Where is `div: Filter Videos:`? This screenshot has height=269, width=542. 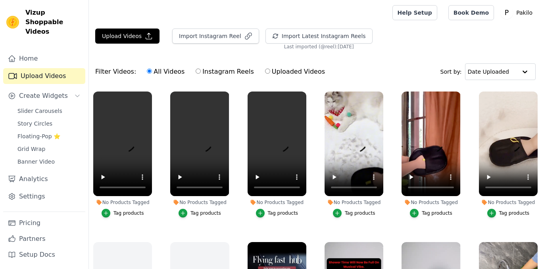 div: Filter Videos: is located at coordinates (212, 72).